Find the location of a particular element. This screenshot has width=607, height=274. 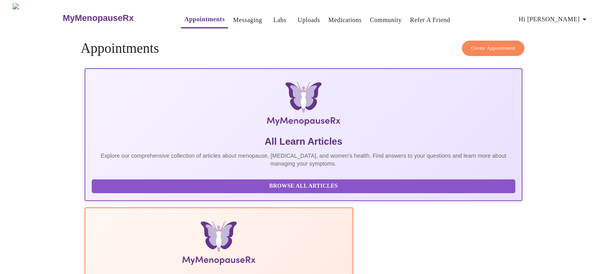

span: Create Appointment is located at coordinates (493, 48).